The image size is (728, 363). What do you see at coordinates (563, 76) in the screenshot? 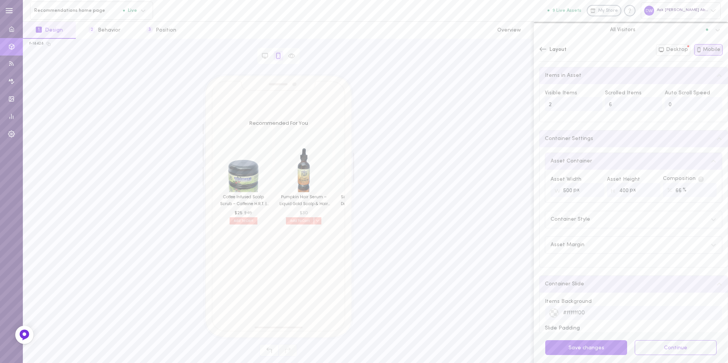
I see `span: Items in Asset` at bounding box center [563, 76].